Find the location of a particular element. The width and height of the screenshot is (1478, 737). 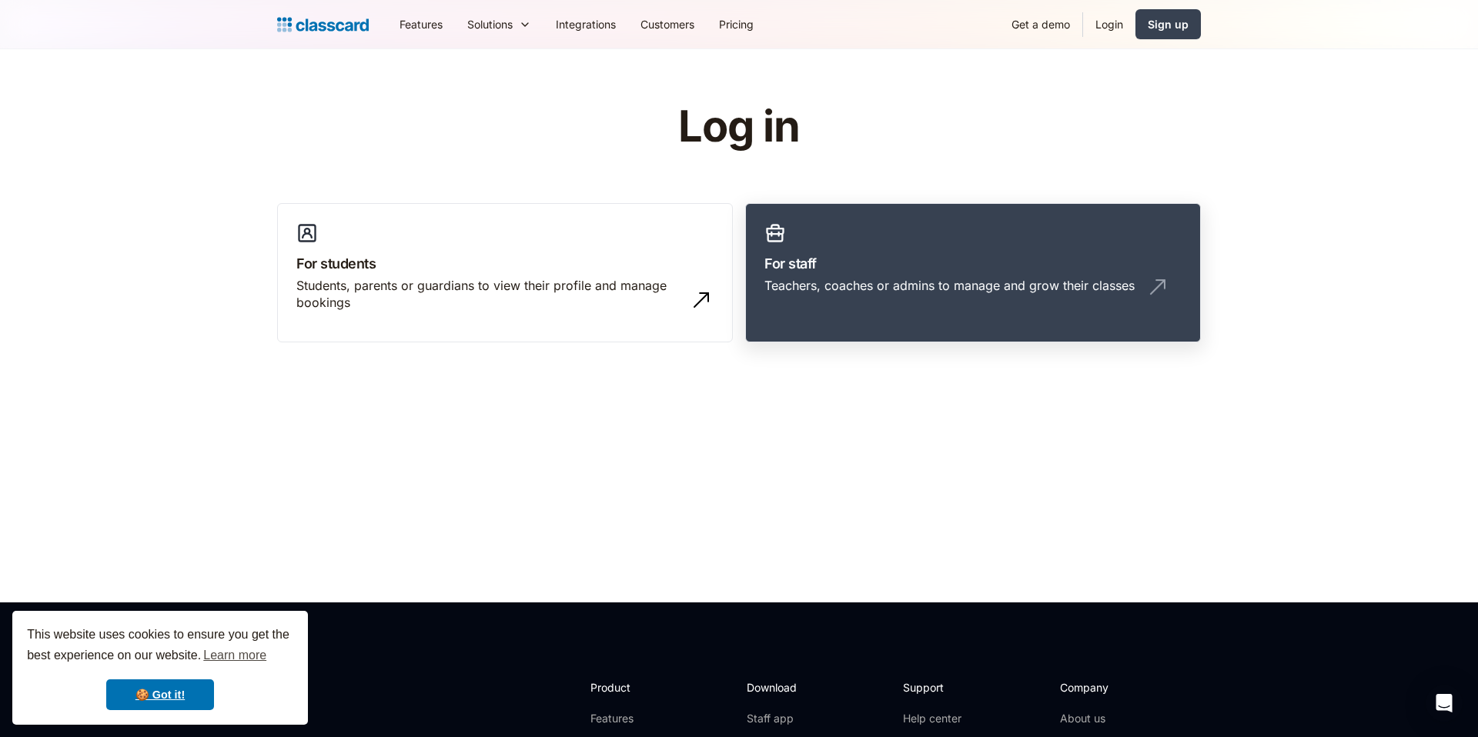

a: Staff app is located at coordinates (778, 719).